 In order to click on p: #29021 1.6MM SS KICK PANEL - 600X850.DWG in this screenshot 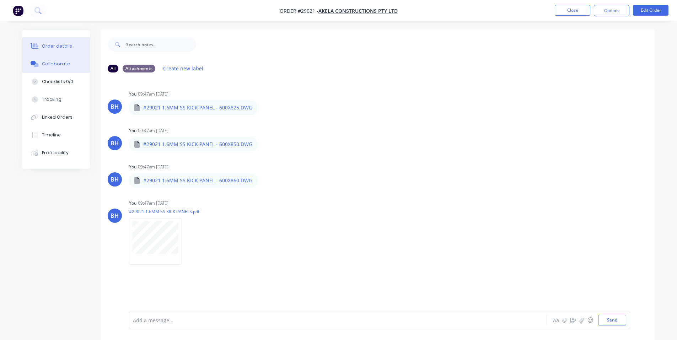, I will do `click(198, 144)`.